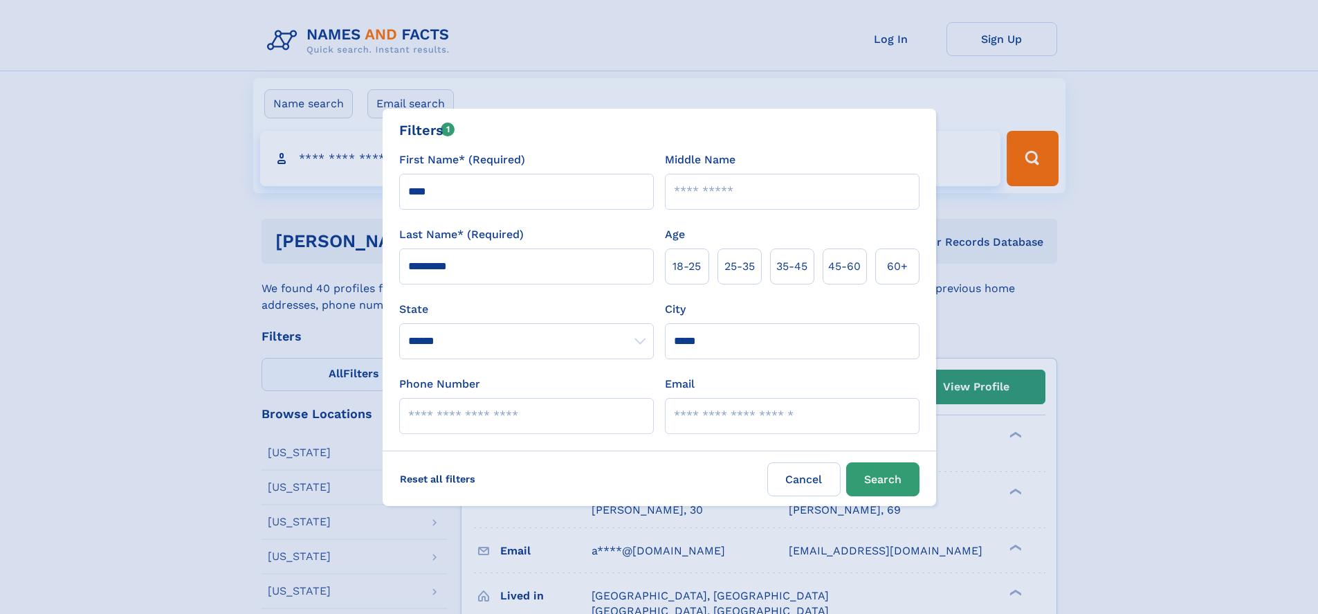  Describe the element at coordinates (804, 479) in the screenshot. I see `label: Cancel` at that location.